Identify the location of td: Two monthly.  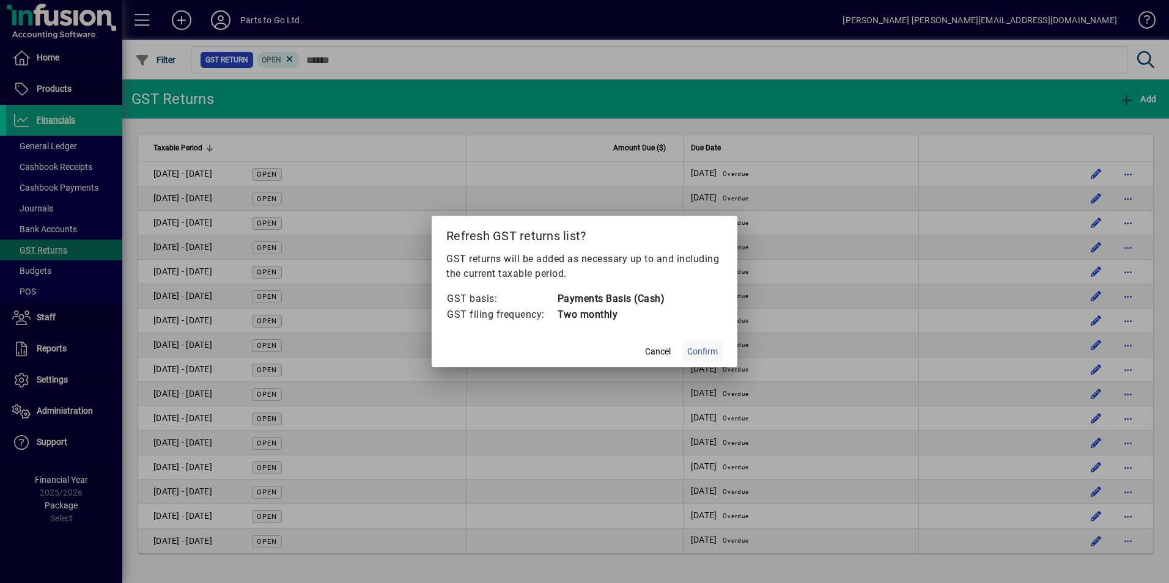
(611, 315).